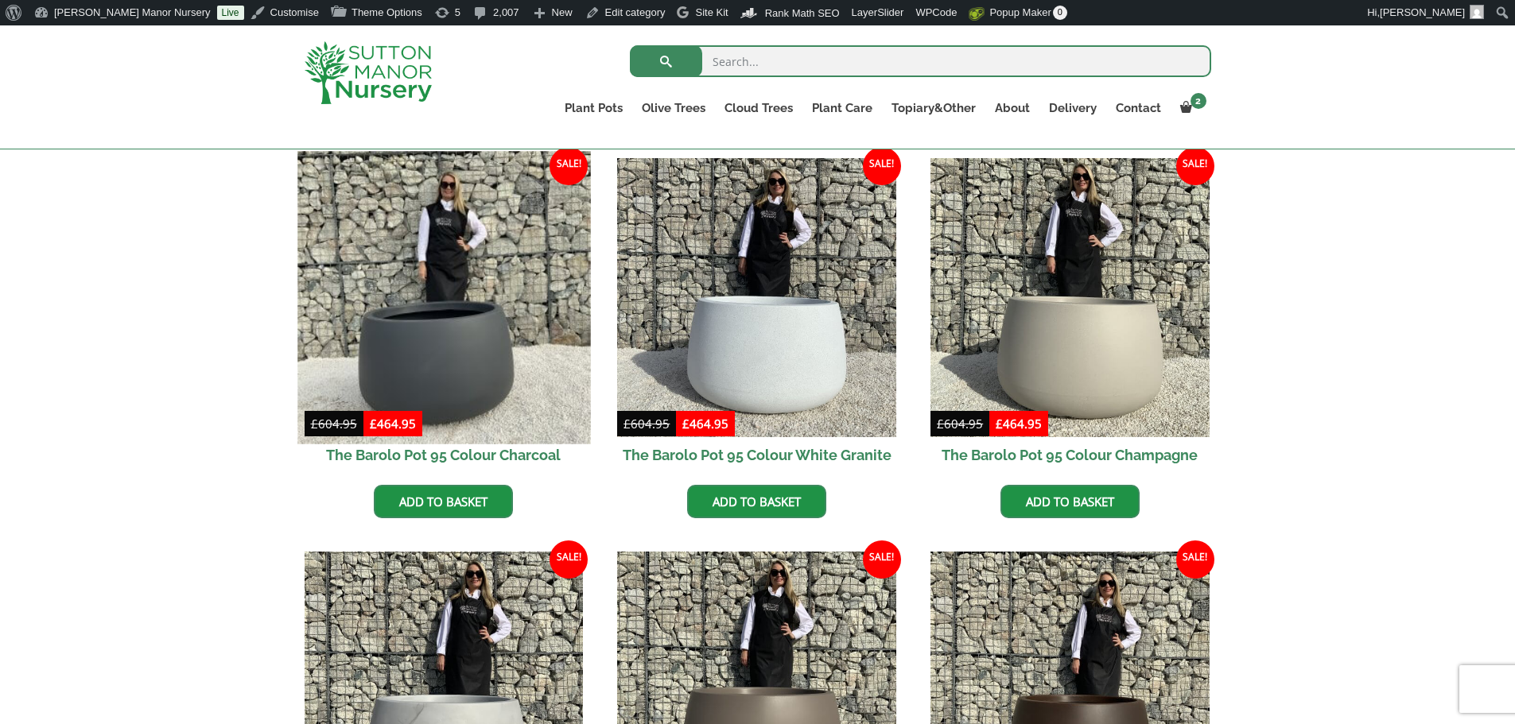  Describe the element at coordinates (1190, 108) in the screenshot. I see `a: 2` at that location.